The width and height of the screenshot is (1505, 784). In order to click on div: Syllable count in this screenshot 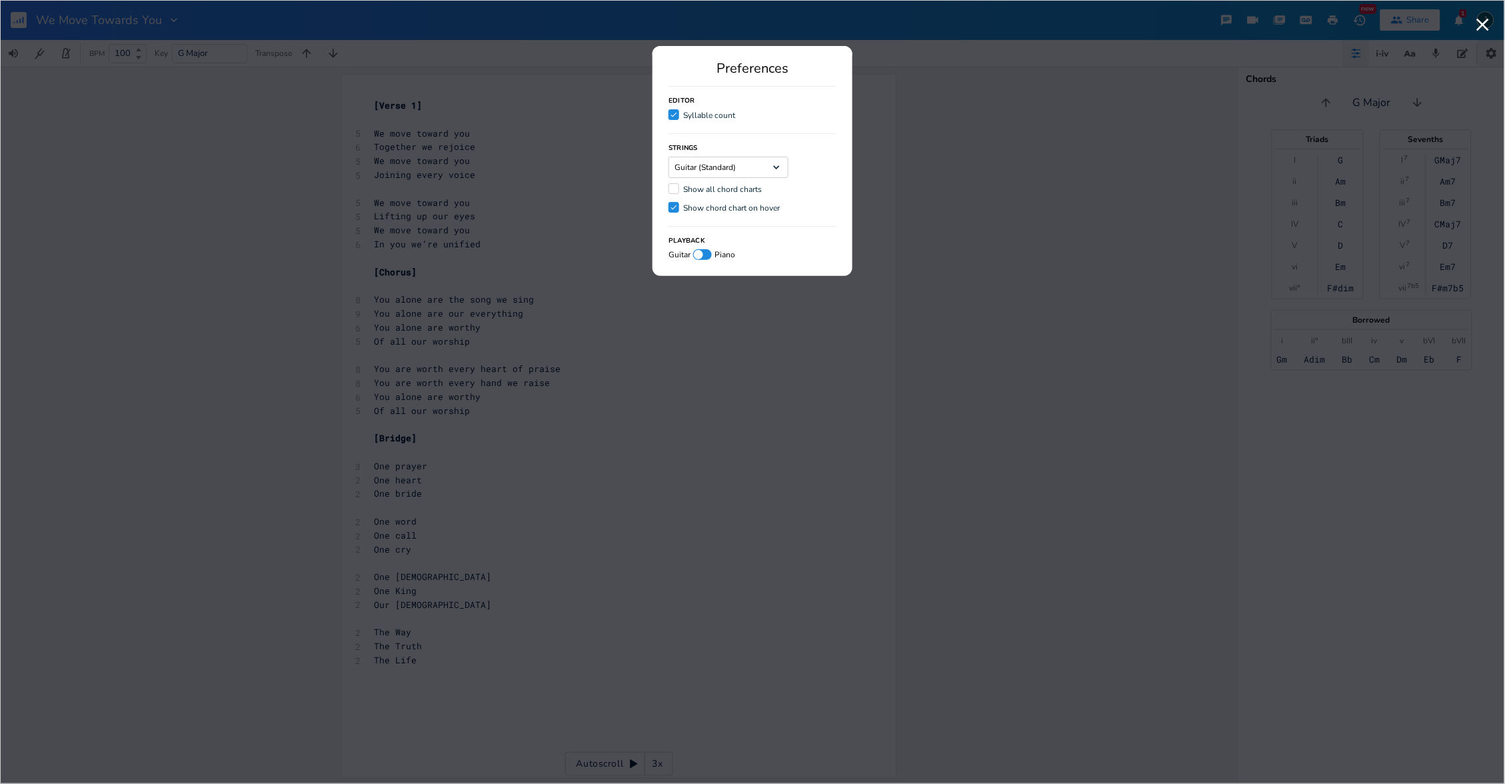, I will do `click(709, 115)`.